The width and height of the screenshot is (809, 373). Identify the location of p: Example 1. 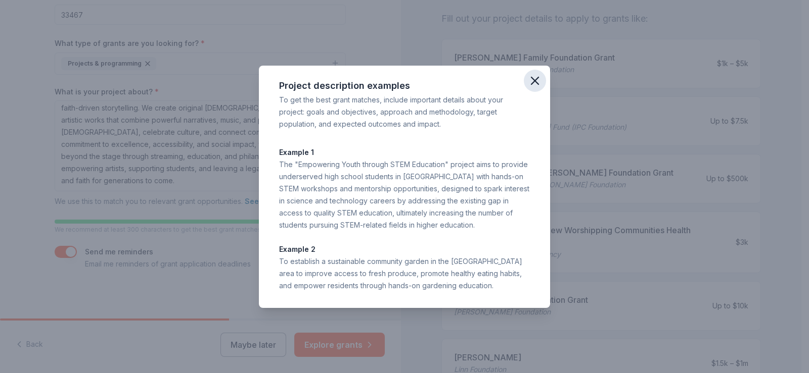
(404, 153).